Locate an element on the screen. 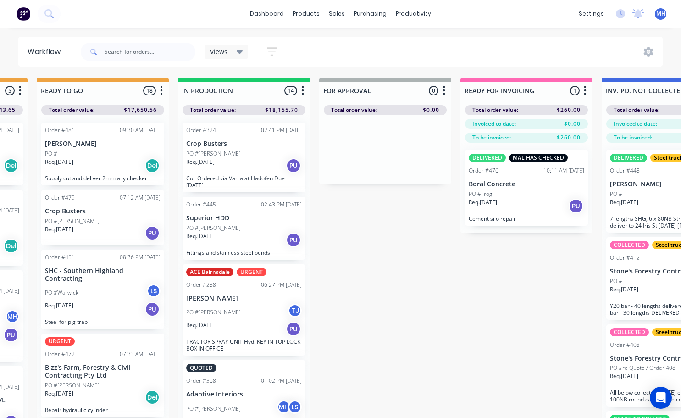 Image resolution: width=681 pixels, height=418 pixels. div: COLLECTED is located at coordinates (629, 332).